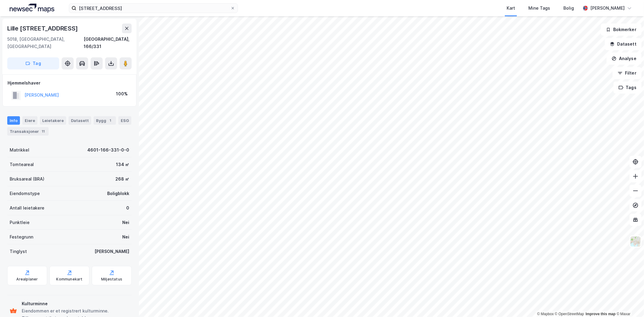  I want to click on div: Transaksjoner, so click(28, 131).